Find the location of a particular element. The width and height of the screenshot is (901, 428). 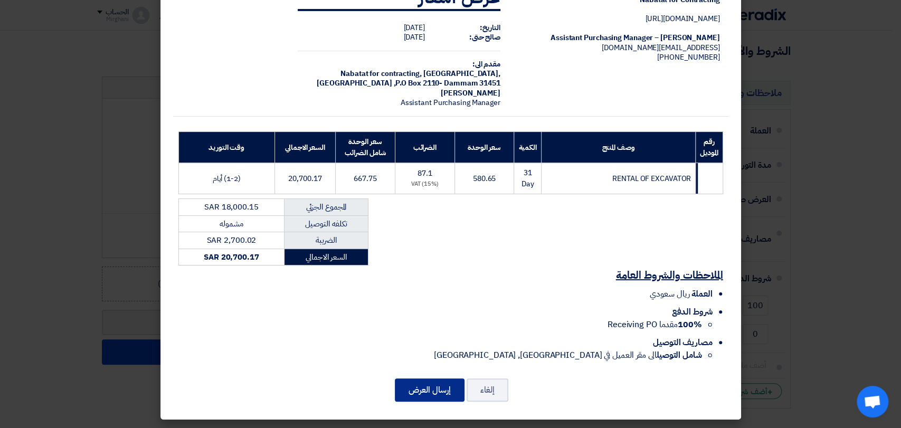

a: Open chat is located at coordinates (873, 402).